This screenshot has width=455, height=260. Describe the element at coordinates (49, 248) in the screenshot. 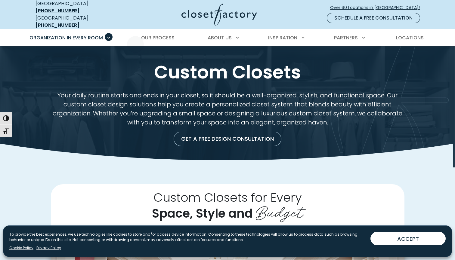

I see `a: Privacy Policy` at that location.